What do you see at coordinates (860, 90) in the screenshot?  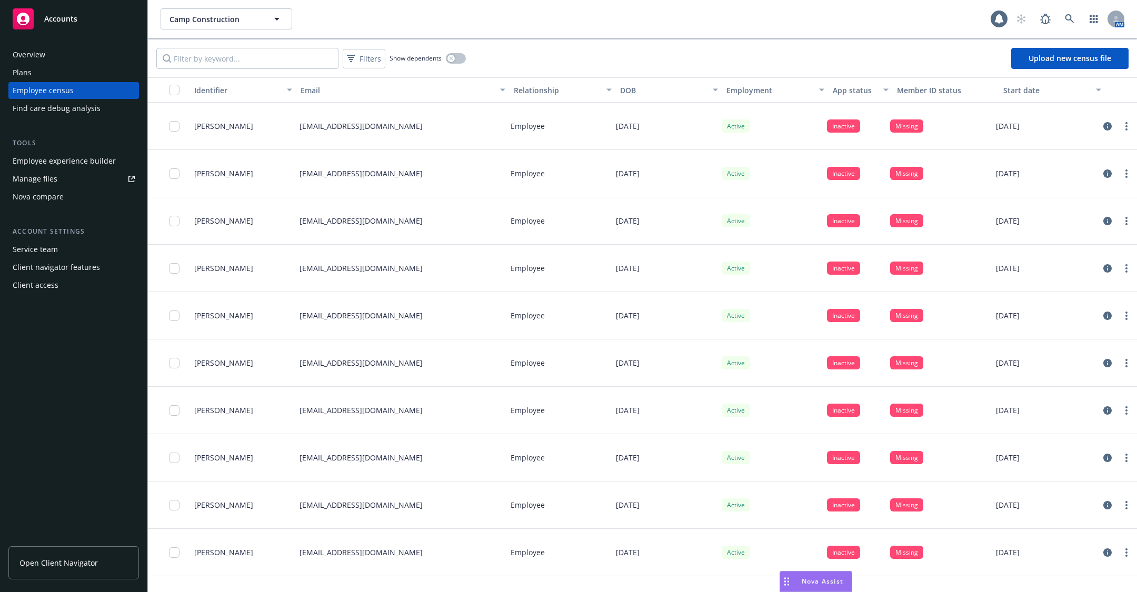 I see `button: App status` at bounding box center [860, 90].